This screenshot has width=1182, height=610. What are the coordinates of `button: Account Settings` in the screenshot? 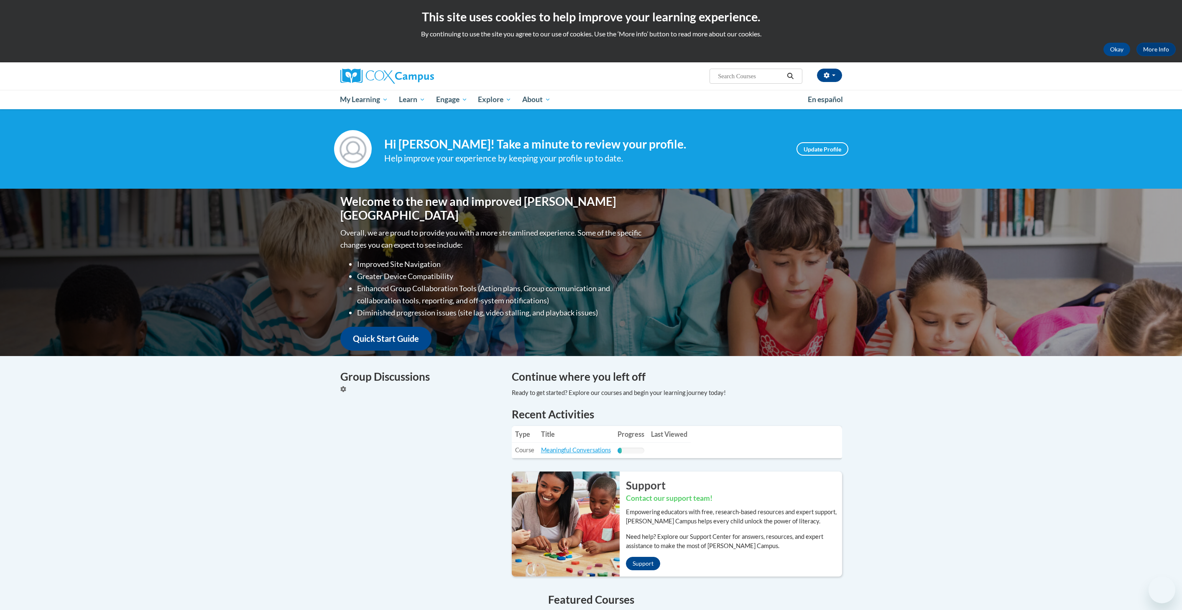 It's located at (829, 75).